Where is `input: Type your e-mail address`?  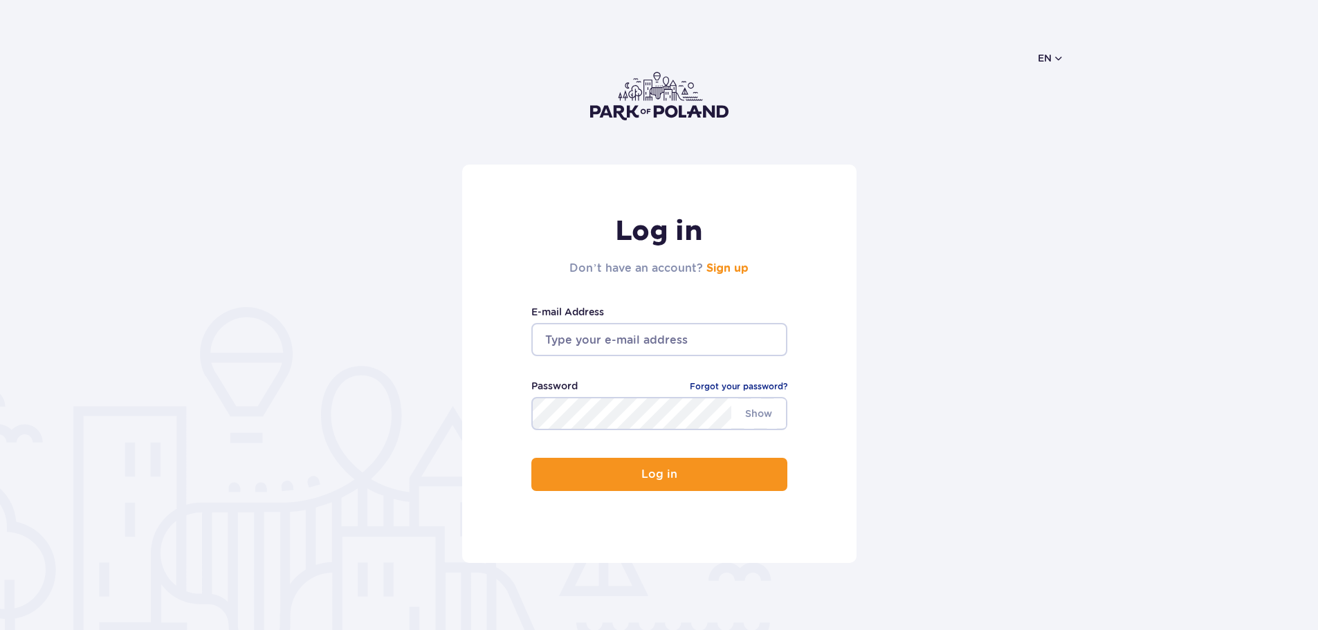
input: Type your e-mail address is located at coordinates (659, 340).